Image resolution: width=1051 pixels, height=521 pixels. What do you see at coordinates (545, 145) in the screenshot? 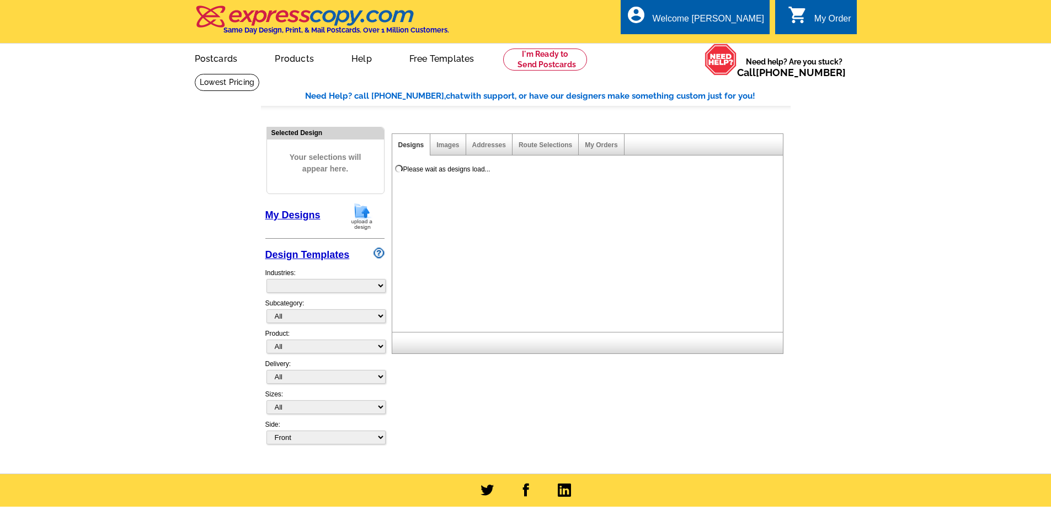
I see `a: Route Selections` at bounding box center [545, 145].